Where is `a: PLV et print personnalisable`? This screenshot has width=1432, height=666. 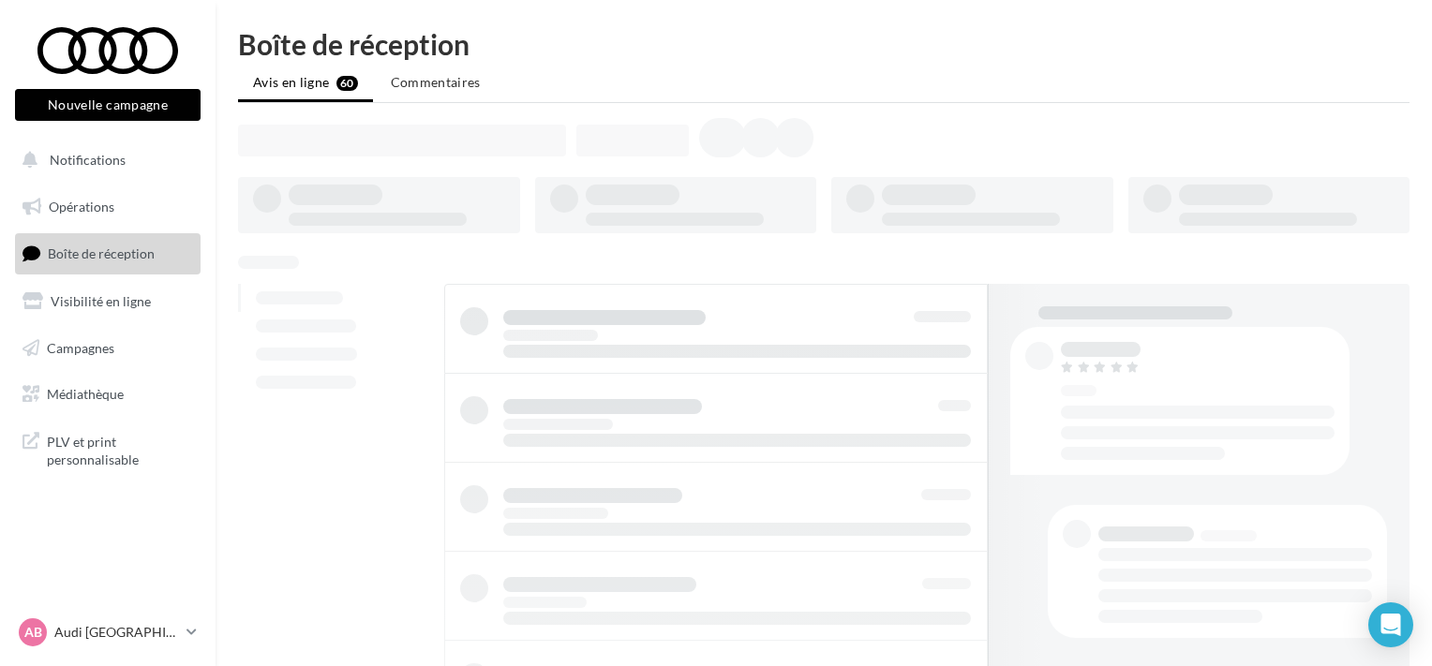 a: PLV et print personnalisable is located at coordinates (108, 449).